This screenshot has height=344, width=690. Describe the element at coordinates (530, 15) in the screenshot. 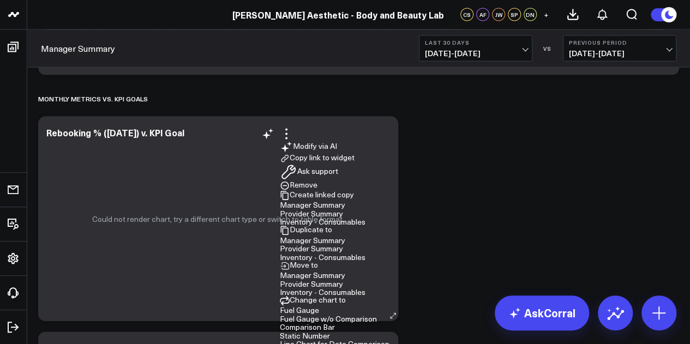

I see `div: DN` at that location.